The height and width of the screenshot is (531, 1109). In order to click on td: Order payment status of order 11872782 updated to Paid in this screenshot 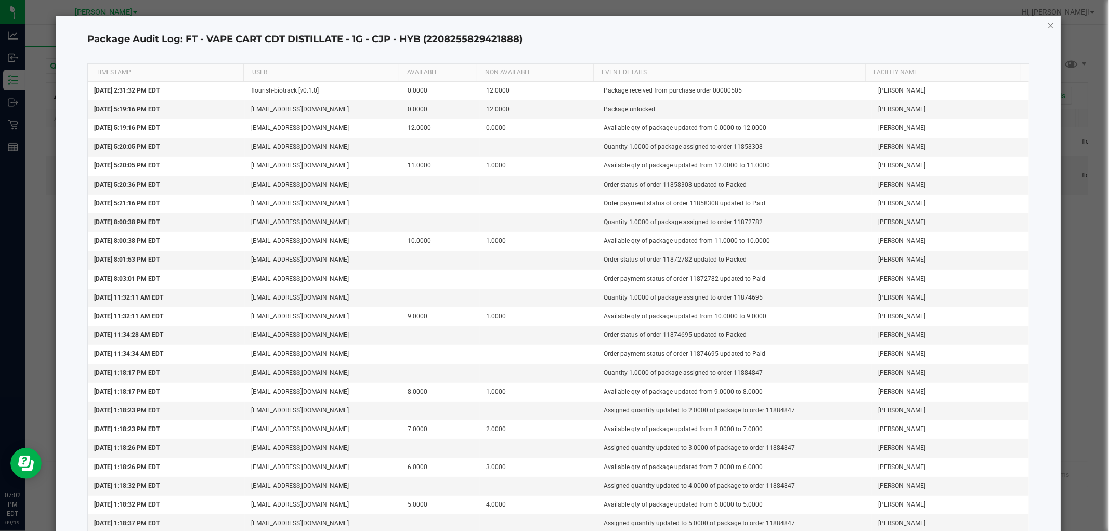, I will do `click(735, 279)`.